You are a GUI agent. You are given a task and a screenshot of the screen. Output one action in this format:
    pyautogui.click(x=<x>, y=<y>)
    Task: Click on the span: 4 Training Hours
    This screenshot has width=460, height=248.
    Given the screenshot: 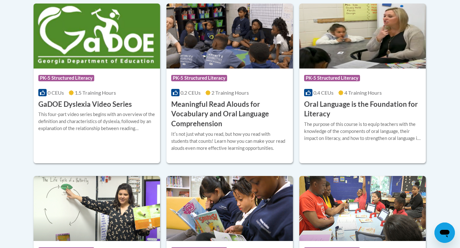 What is the action you would take?
    pyautogui.click(x=363, y=93)
    